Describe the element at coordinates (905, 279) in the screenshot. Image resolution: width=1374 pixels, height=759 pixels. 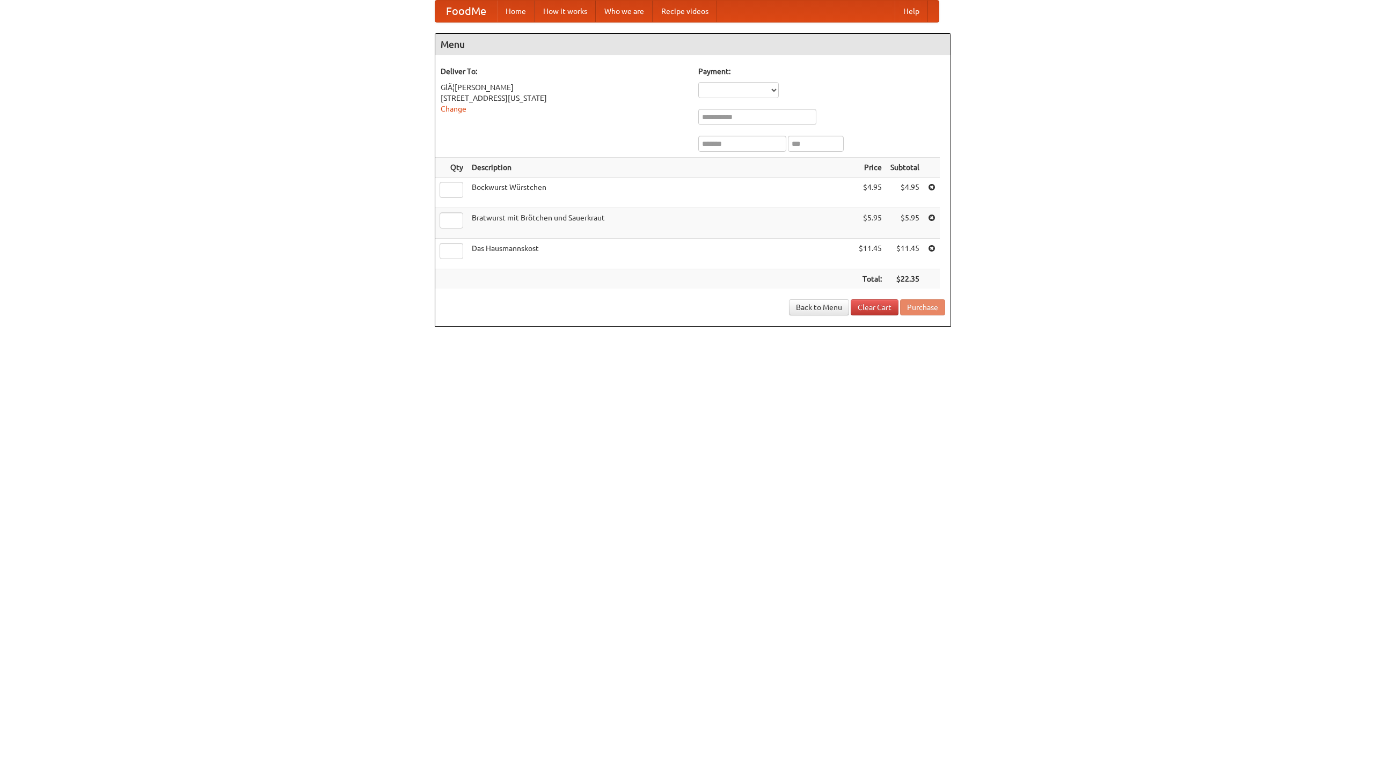
I see `th: $22.35` at that location.